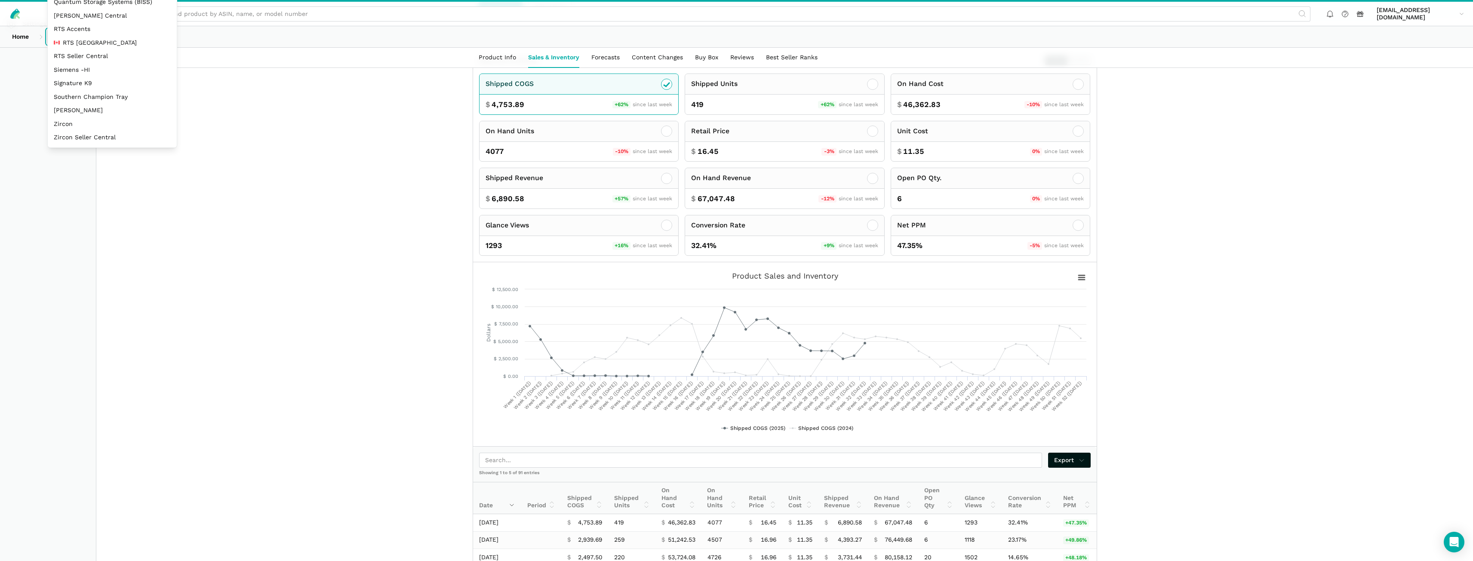  Describe the element at coordinates (622, 246) in the screenshot. I see `span: +16%` at that location.